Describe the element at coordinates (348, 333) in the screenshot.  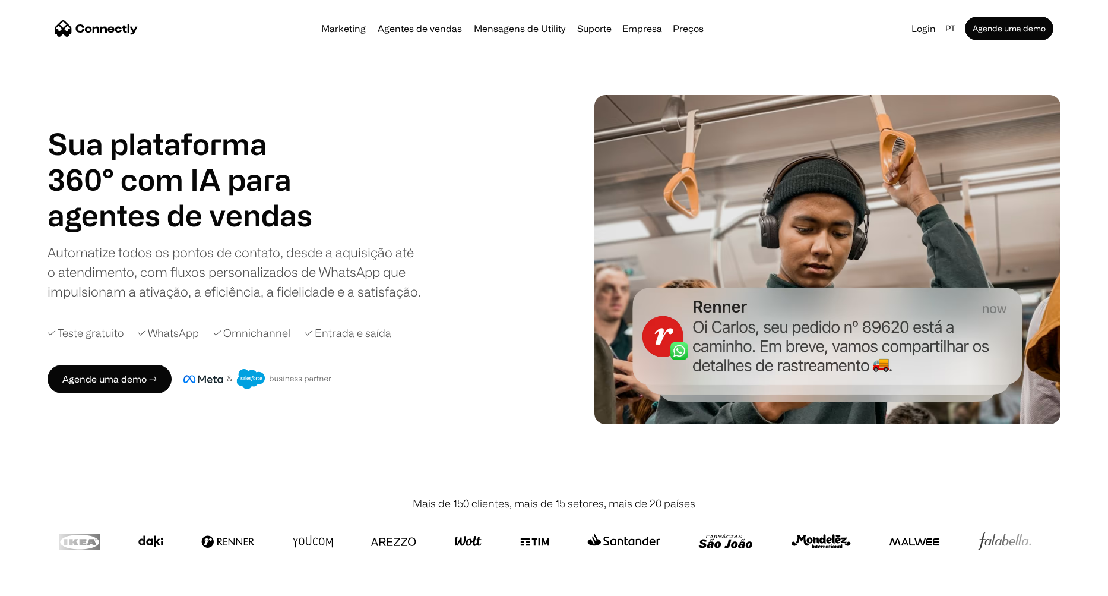
I see `div: ✓ Entrada e saída` at that location.